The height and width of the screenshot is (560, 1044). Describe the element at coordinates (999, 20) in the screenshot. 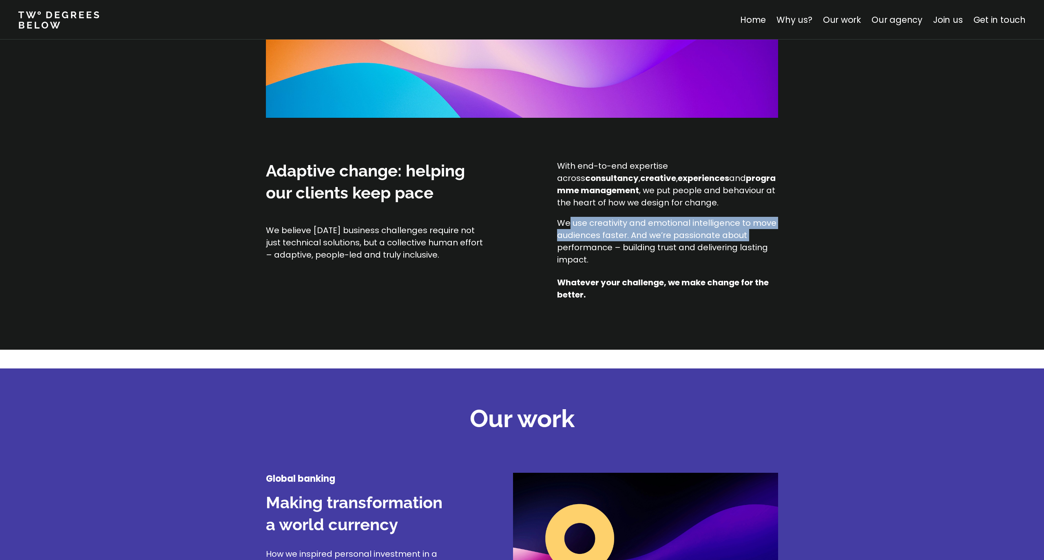

I see `a: Get in touch` at that location.